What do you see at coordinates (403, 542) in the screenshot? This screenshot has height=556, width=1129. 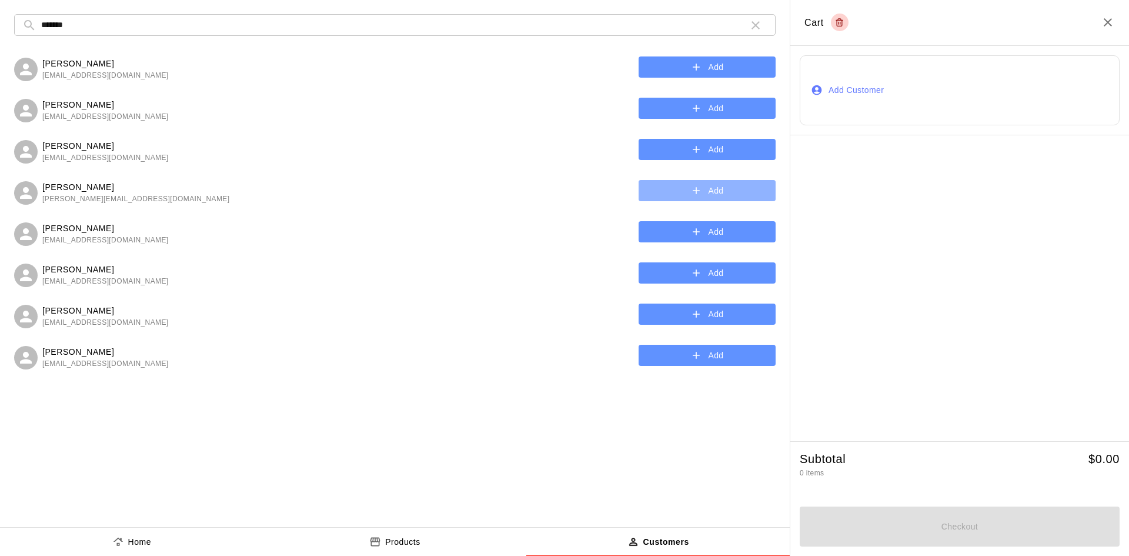 I see `p: Products` at bounding box center [403, 542].